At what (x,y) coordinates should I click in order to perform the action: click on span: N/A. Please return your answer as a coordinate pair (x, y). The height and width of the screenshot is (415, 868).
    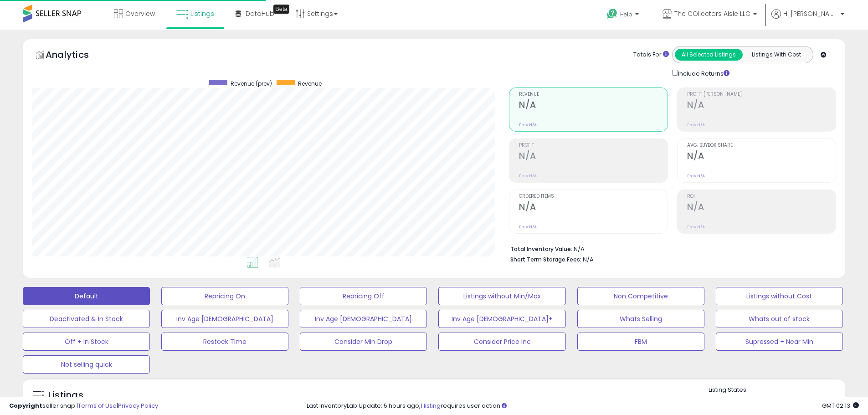
    Looking at the image, I should click on (588, 259).